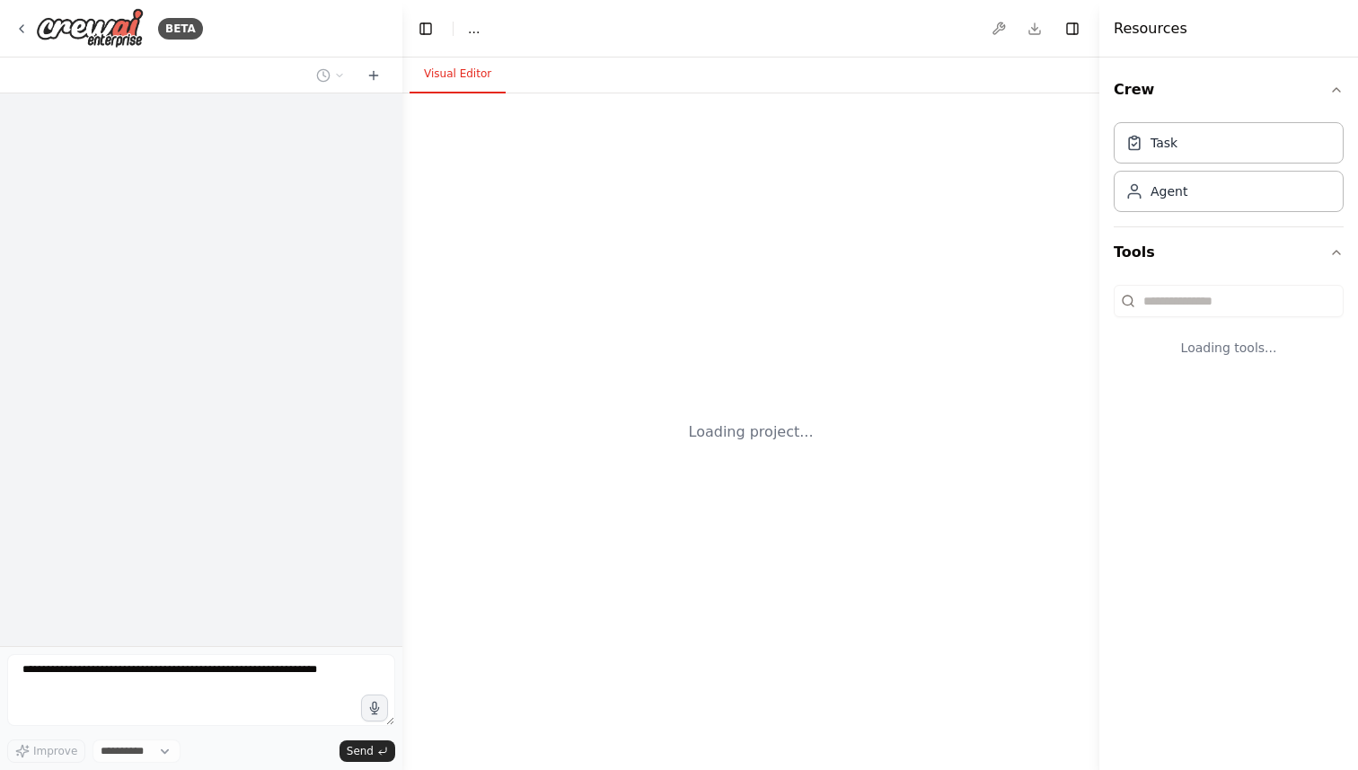  Describe the element at coordinates (1229, 331) in the screenshot. I see `div: Tools` at that location.